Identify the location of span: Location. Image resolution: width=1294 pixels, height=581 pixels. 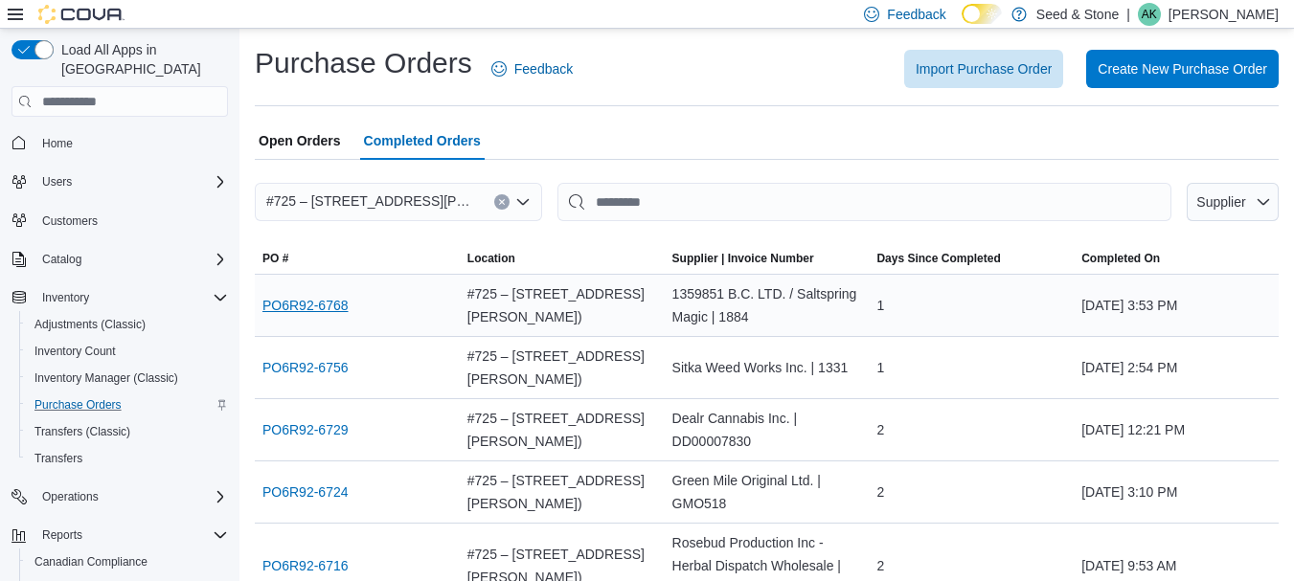
(491, 259).